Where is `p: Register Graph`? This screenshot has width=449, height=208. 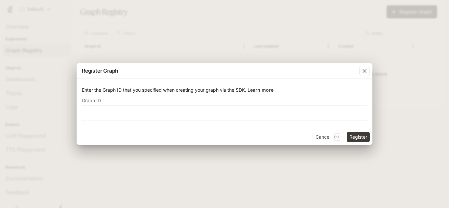
p: Register Graph is located at coordinates (100, 71).